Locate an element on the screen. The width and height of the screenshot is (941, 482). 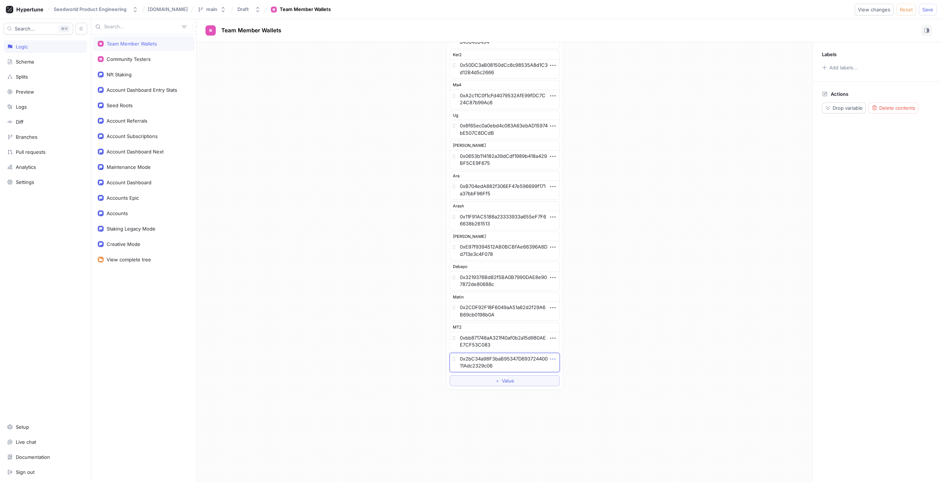
div: Documentation is located at coordinates (33, 457).